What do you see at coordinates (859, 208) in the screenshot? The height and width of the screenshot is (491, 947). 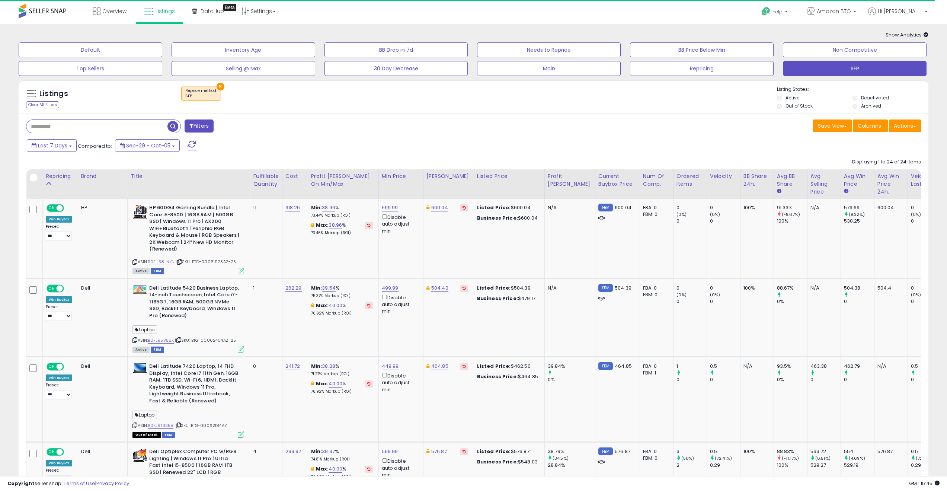 I see `div: 579.69` at bounding box center [859, 208].